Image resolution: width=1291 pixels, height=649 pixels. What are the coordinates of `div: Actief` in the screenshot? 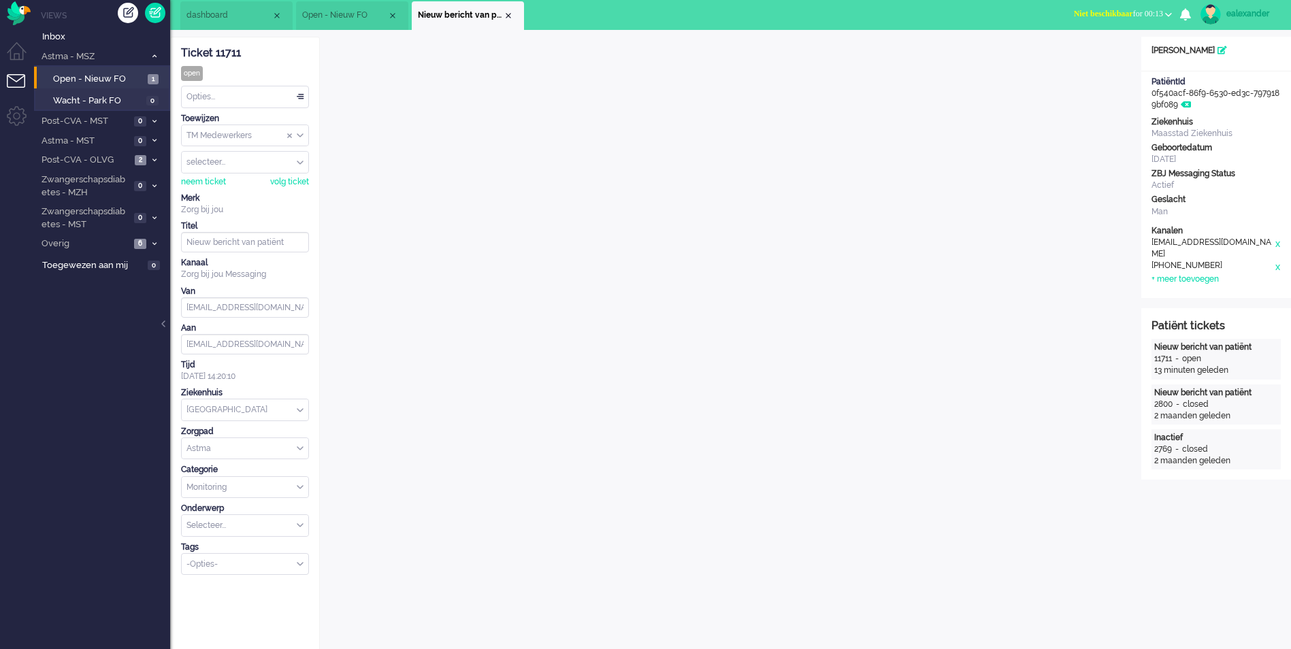 It's located at (1216, 185).